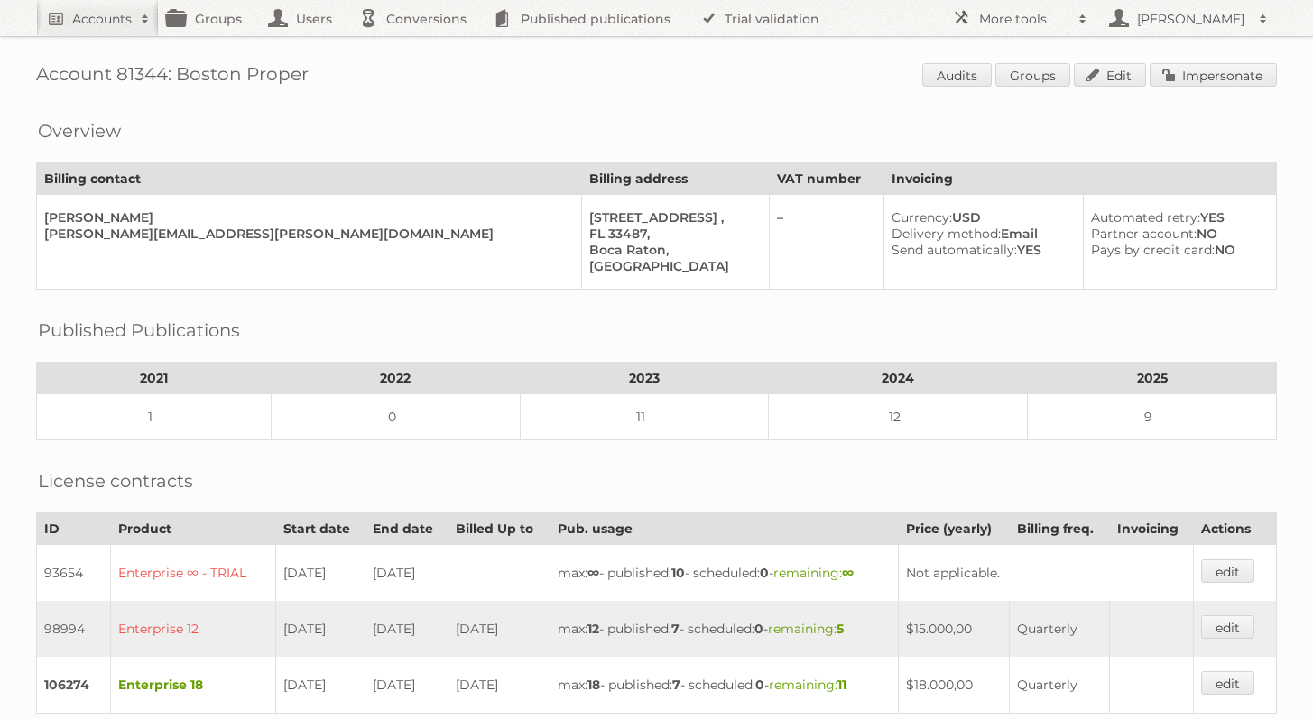 The height and width of the screenshot is (719, 1313). What do you see at coordinates (395, 417) in the screenshot?
I see `td: 0` at bounding box center [395, 417].